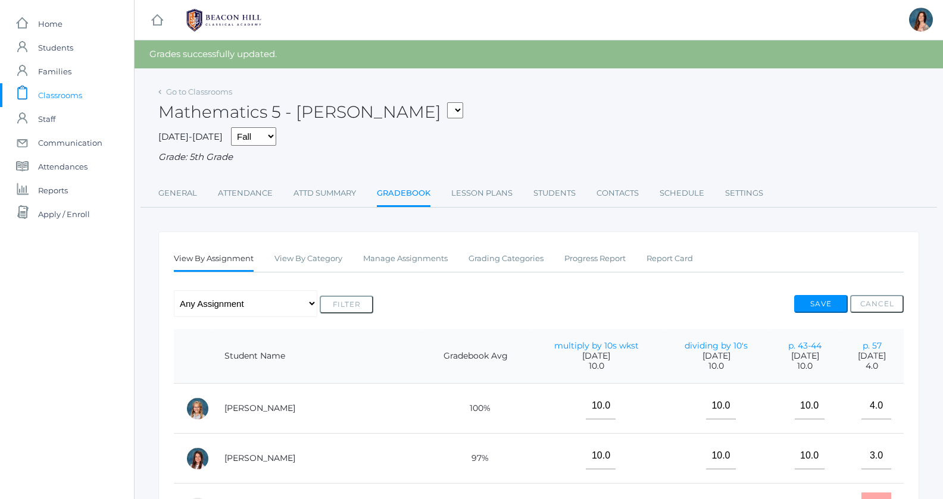 Image resolution: width=943 pixels, height=499 pixels. Describe the element at coordinates (594, 259) in the screenshot. I see `a: Progress Report` at that location.